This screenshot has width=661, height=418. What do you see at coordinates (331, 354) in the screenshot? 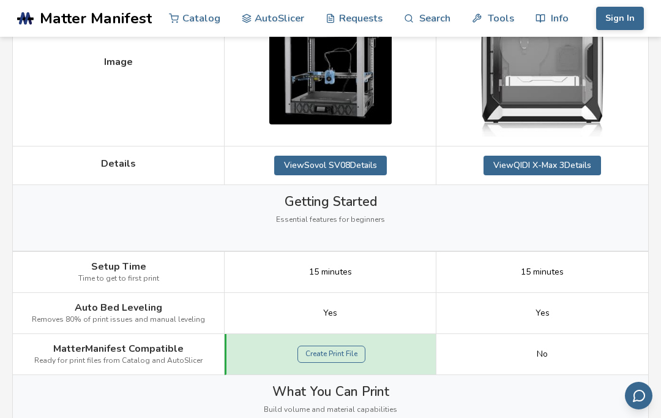
I see `a: Create Print File` at bounding box center [331, 354].